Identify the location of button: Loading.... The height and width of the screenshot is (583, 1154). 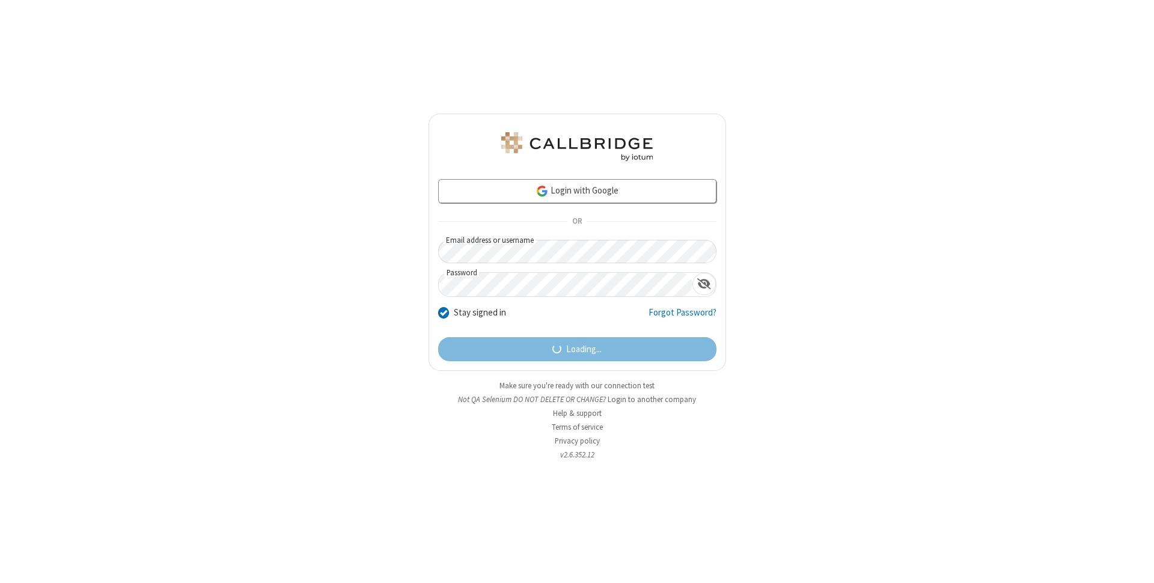
(577, 349).